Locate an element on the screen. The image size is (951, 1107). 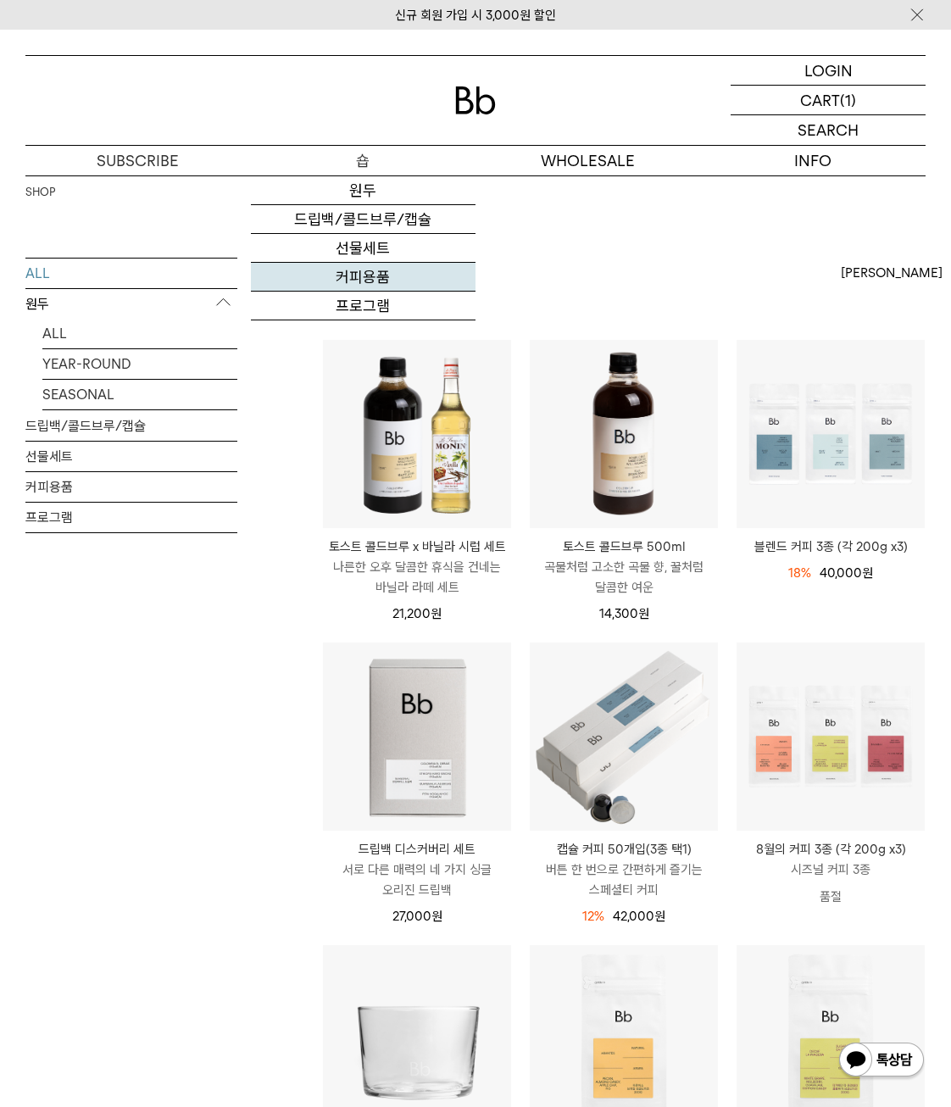
a: 토스트 콜드브루 x 바닐라 시럽 세트 나른한 오후 달콤한 휴식을 건네는 바닐라 라떼 세트 is located at coordinates (417, 567).